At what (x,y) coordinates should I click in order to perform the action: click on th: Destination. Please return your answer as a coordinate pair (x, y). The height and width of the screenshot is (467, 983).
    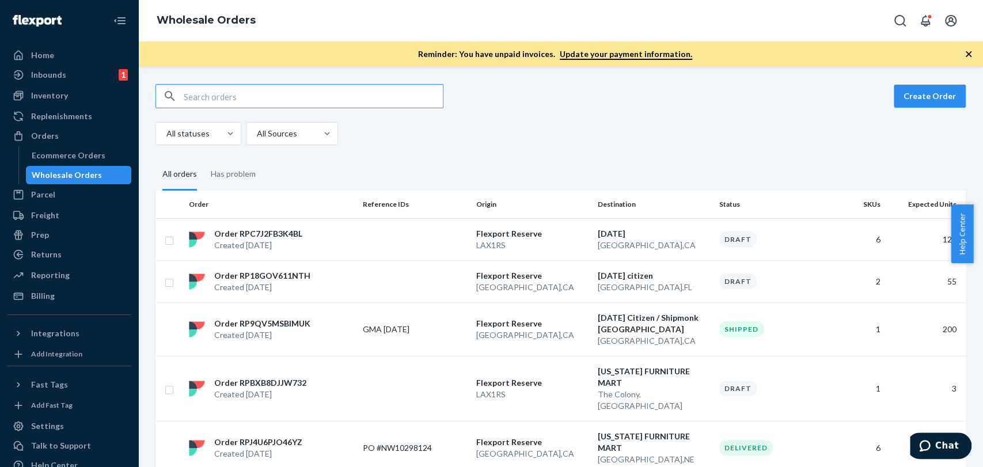
    Looking at the image, I should click on (654, 205).